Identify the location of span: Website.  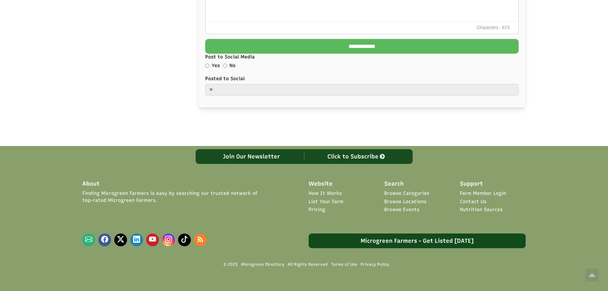
(320, 184).